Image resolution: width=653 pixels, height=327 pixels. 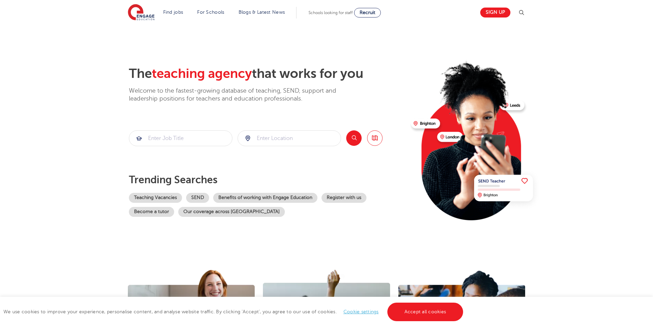 I want to click on a: For Schools, so click(x=211, y=12).